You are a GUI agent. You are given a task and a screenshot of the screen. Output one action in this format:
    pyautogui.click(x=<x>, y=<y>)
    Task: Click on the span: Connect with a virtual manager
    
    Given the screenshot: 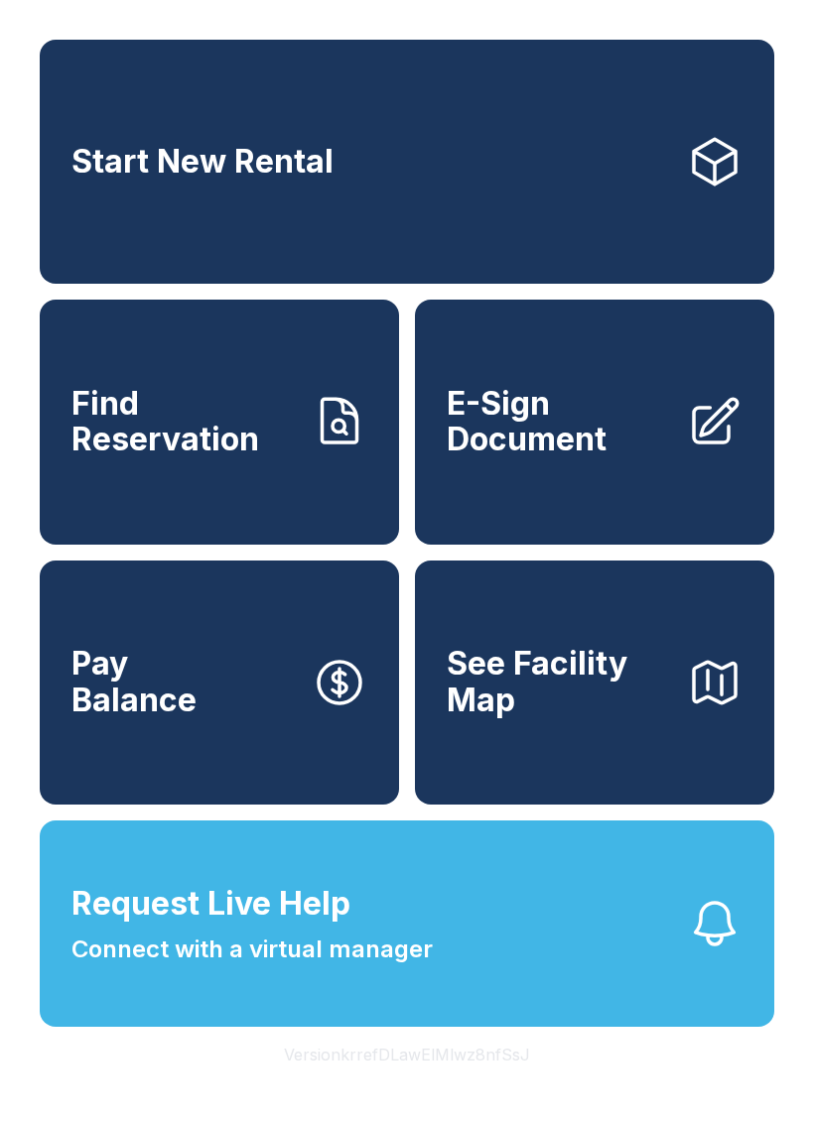 What is the action you would take?
    pyautogui.click(x=252, y=949)
    